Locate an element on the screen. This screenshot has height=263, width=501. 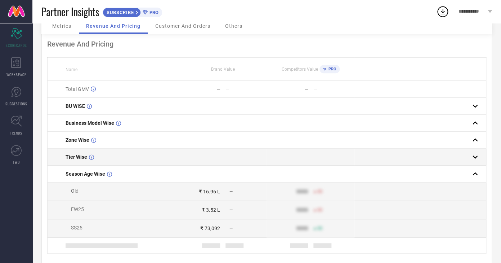
span: SUBSCRIBE is located at coordinates (119, 12).